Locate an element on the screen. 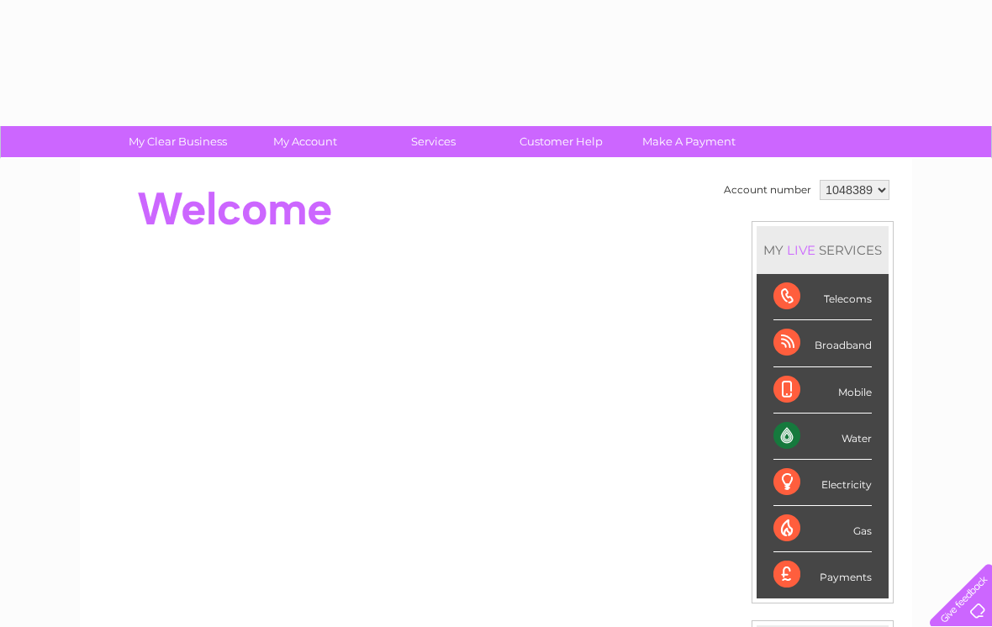 The image size is (992, 627). a: My Clear Business is located at coordinates (177, 141).